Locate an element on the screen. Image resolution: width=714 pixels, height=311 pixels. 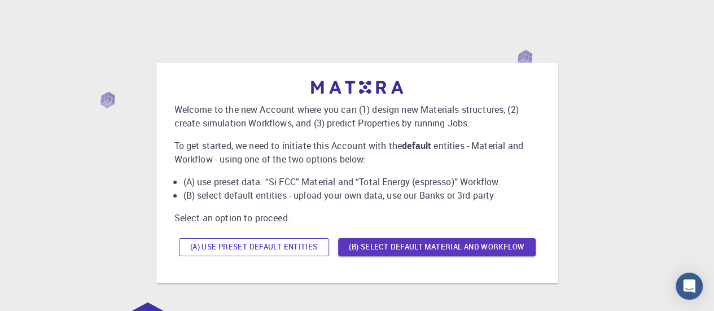
p: To get started, we need to initiate this Account with the entities - Material and Workflow - usin... is located at coordinates (357, 152).